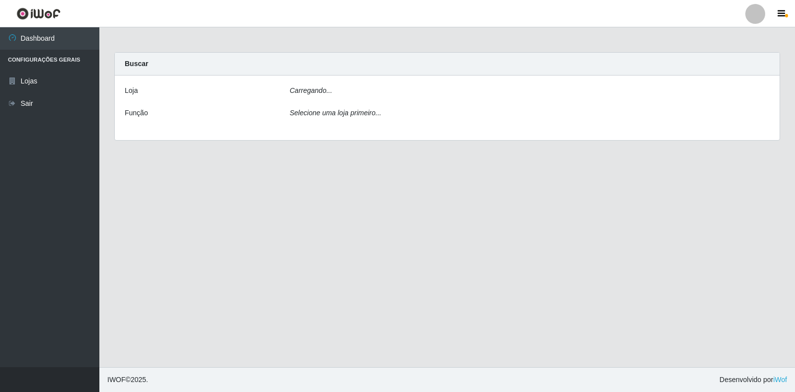 The image size is (795, 392). What do you see at coordinates (311, 90) in the screenshot?
I see `i: Carregando...` at bounding box center [311, 90].